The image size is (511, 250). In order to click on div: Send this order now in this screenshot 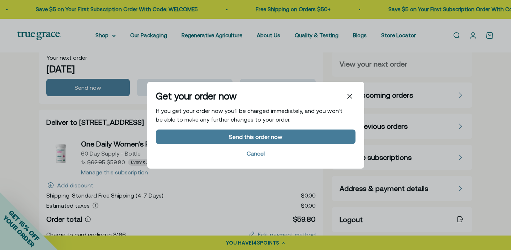, I will do `click(256, 136)`.